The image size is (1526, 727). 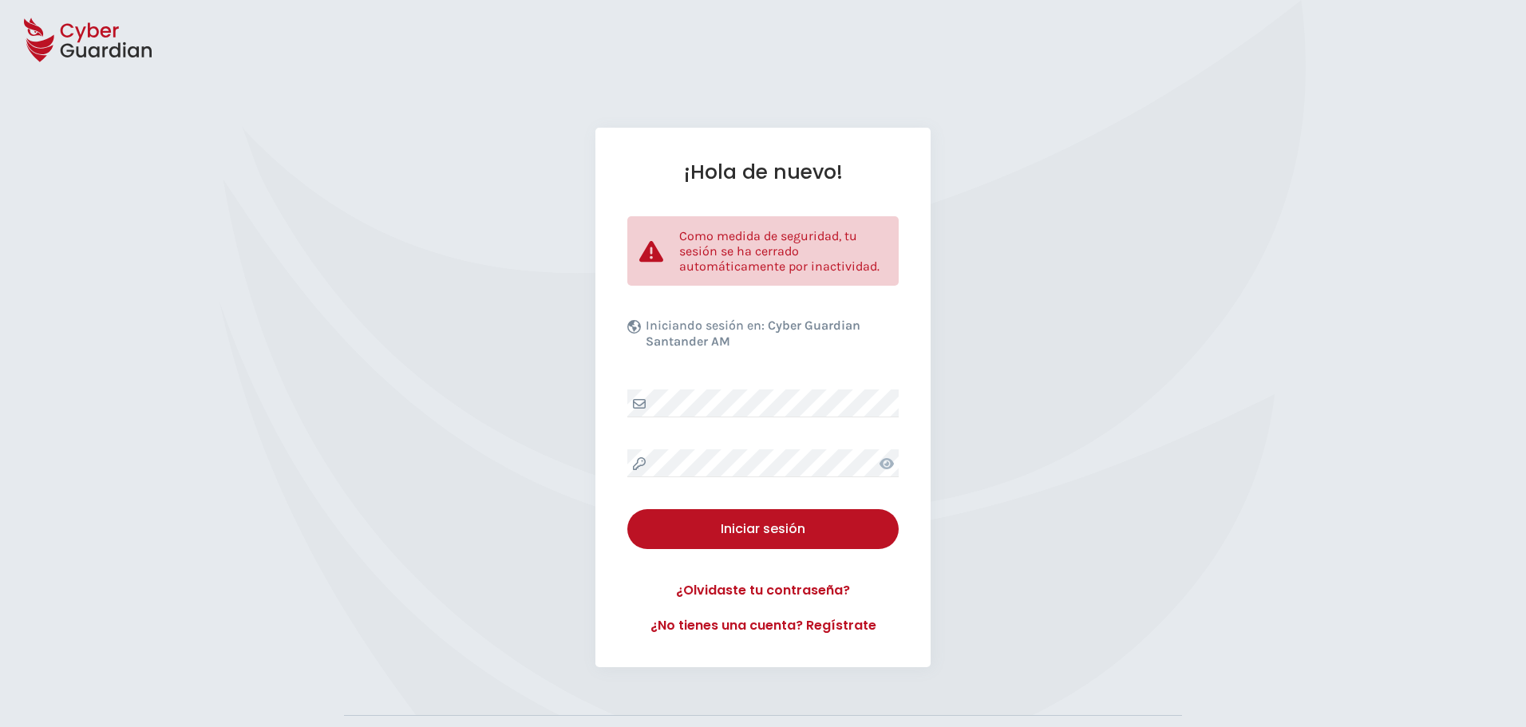 What do you see at coordinates (763, 590) in the screenshot?
I see `a: ¿Olvidaste tu contraseña?` at bounding box center [763, 590].